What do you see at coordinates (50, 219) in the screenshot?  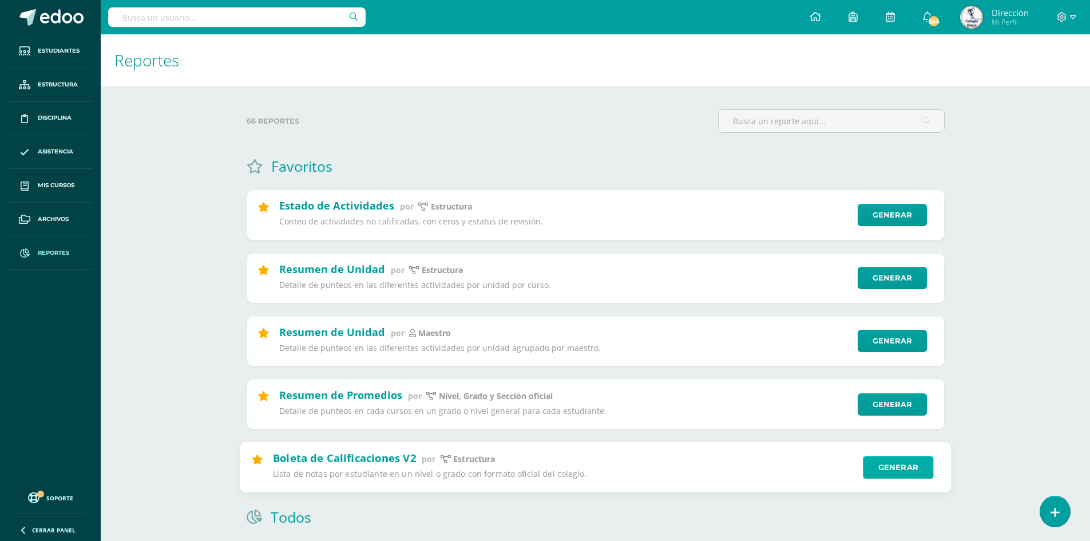 I see `a: Archivos` at bounding box center [50, 219].